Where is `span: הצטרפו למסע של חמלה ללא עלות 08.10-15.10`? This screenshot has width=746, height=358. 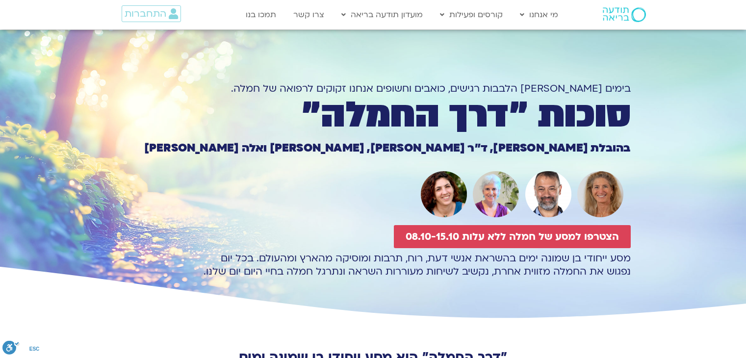 span: הצטרפו למסע של חמלה ללא עלות 08.10-15.10 is located at coordinates (512, 237).